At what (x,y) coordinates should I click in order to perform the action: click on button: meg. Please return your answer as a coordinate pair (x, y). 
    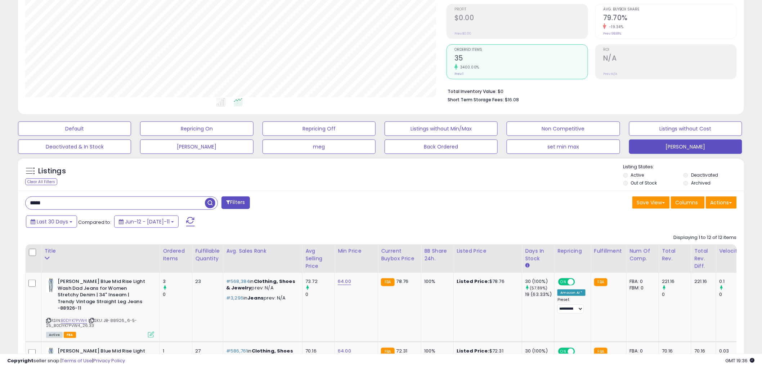
    Looking at the image, I should click on (319, 147).